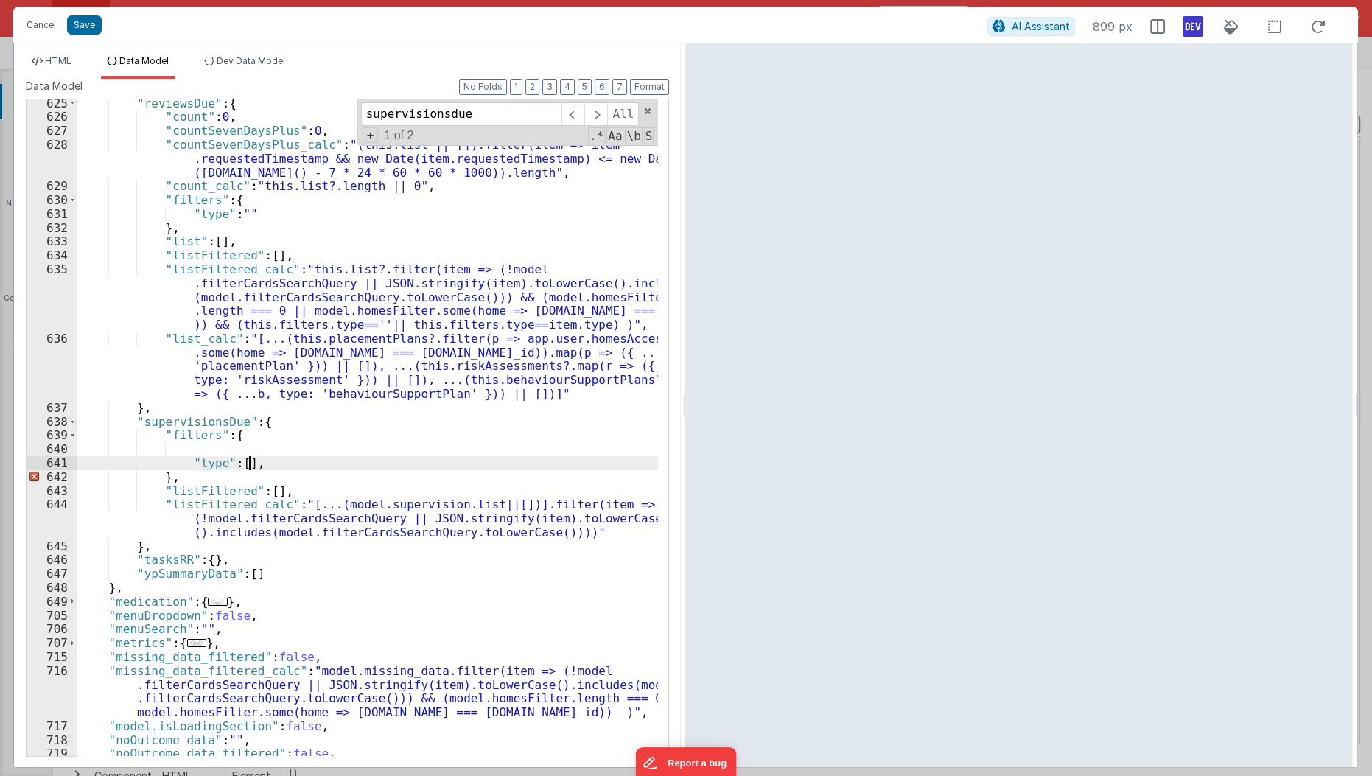 This screenshot has width=1372, height=776. What do you see at coordinates (52, 407) in the screenshot?
I see `div: 637` at bounding box center [52, 407].